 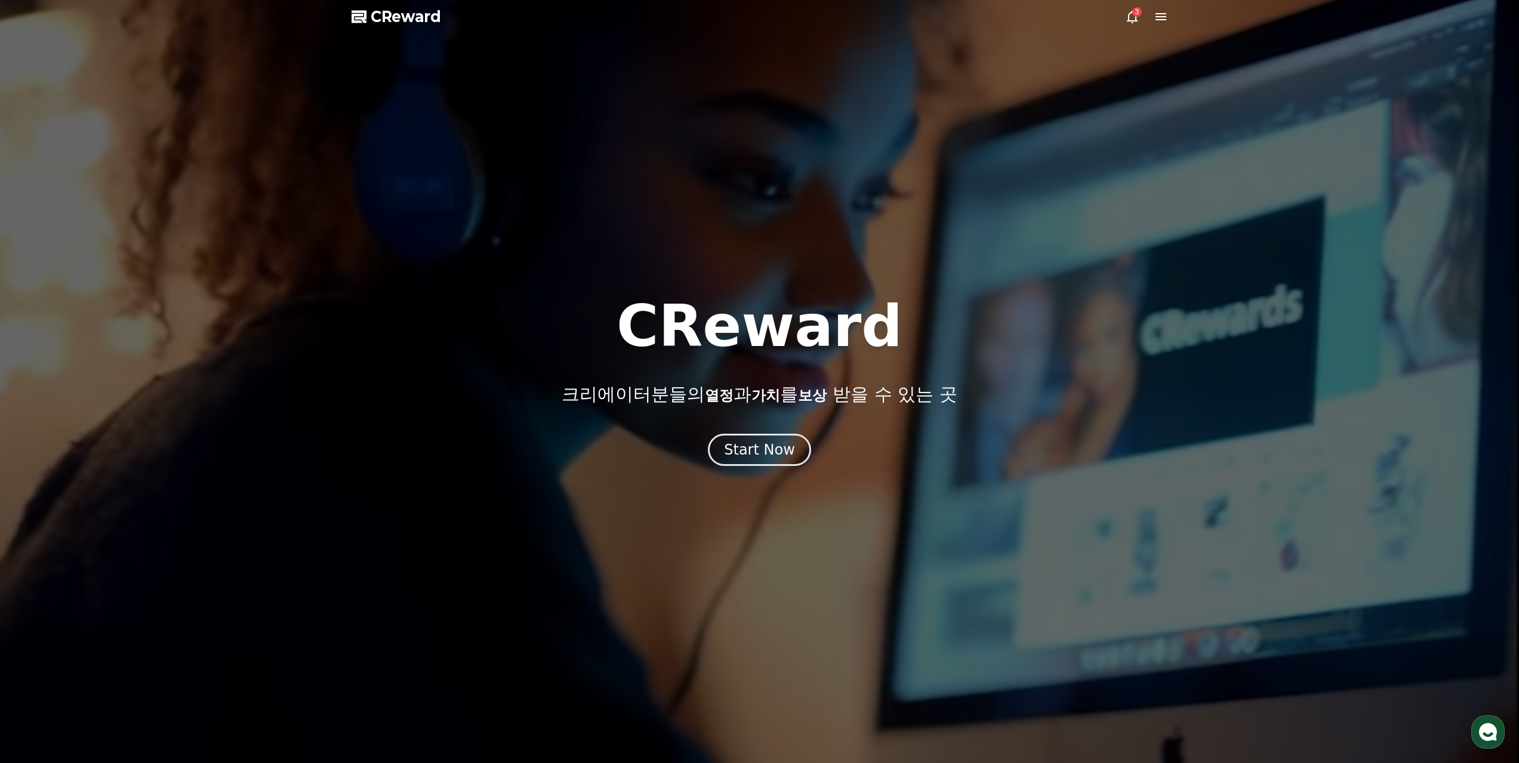 What do you see at coordinates (396, 17) in the screenshot?
I see `a: CReward` at bounding box center [396, 17].